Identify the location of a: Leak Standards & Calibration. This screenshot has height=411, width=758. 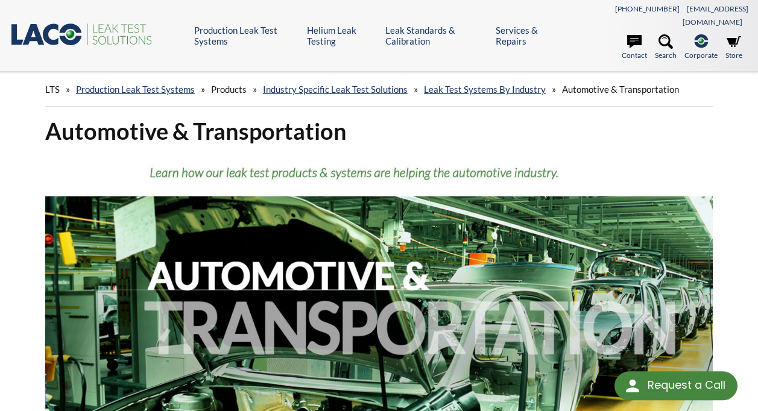
(436, 36).